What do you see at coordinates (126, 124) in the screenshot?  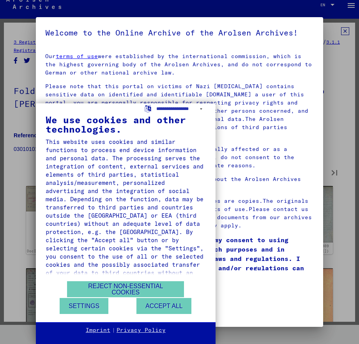 I see `div: We use cookies and other technologies.` at bounding box center [126, 124].